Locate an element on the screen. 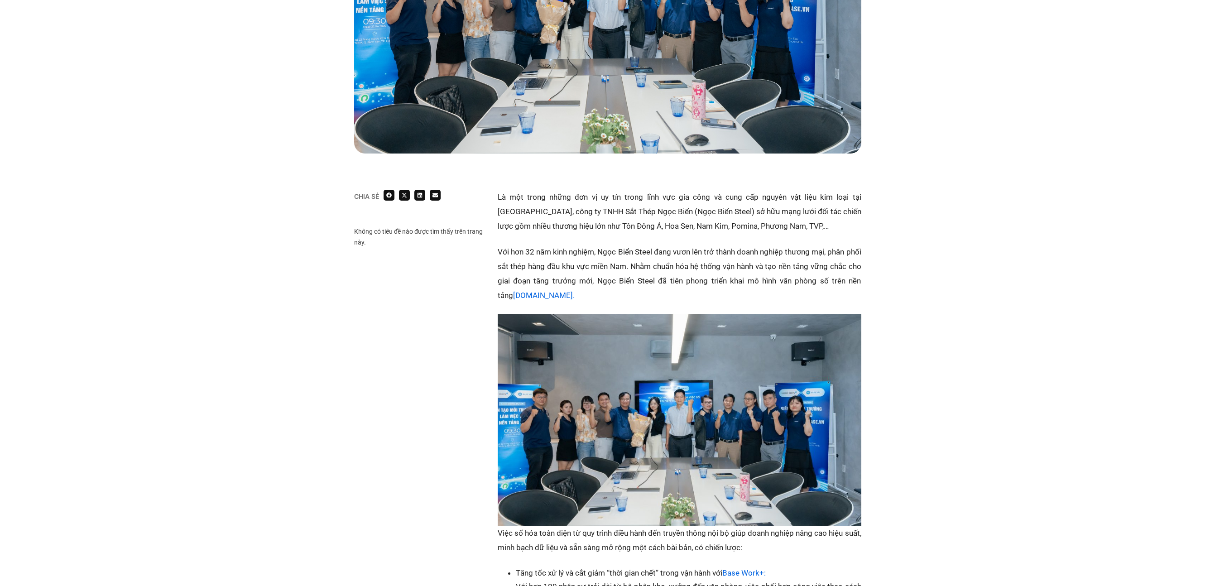 Image resolution: width=1215 pixels, height=586 pixels. p: Là một trong những đơn vị uy tín trong lĩnh vực gia công và cung cấp nguyên vật liệu kim loại tại... is located at coordinates (679, 212).